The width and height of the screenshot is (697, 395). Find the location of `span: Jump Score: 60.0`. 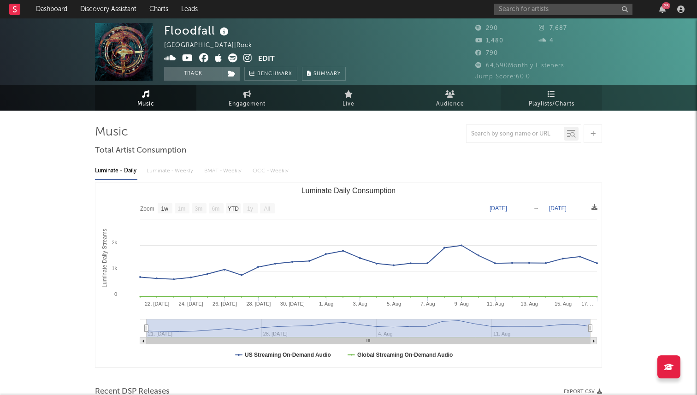

span: Jump Score: 60.0 is located at coordinates (502, 77).